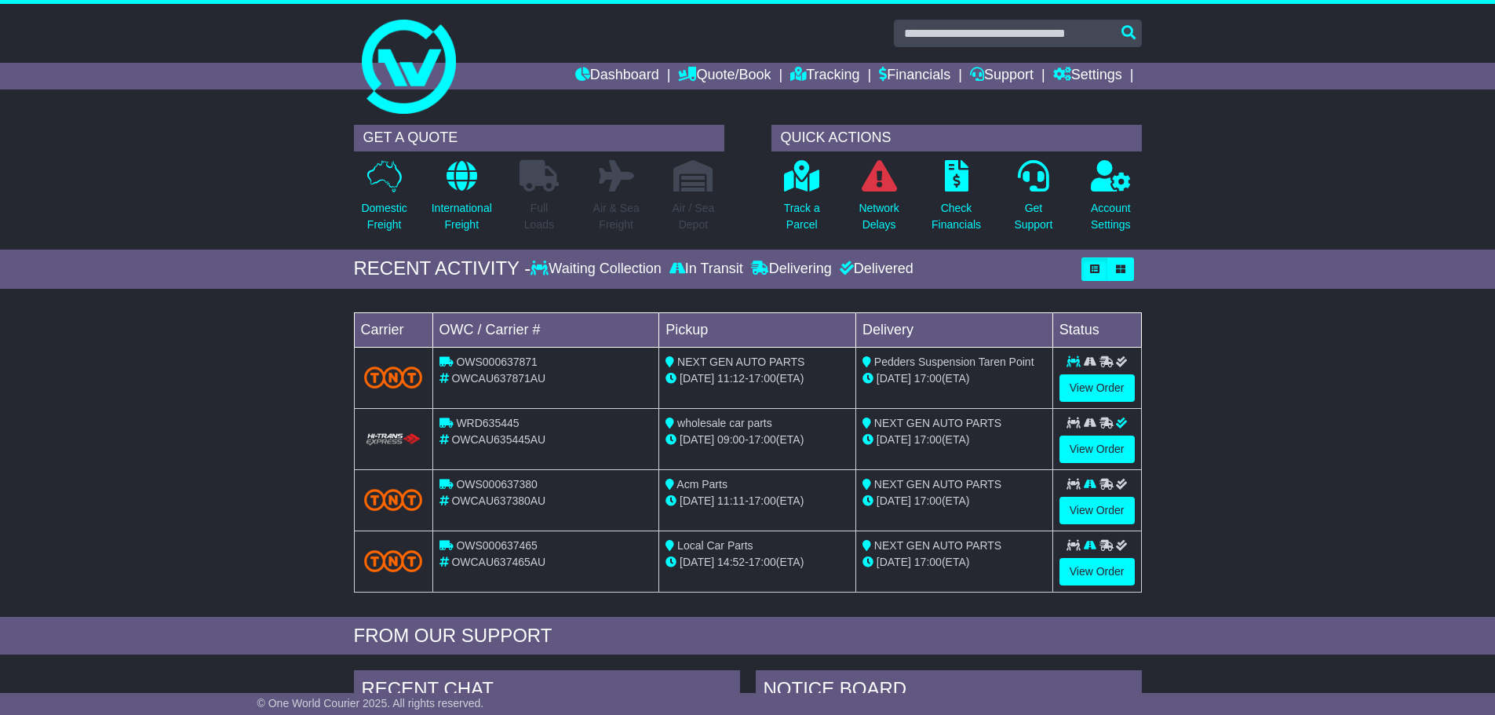  Describe the element at coordinates (731, 501) in the screenshot. I see `span: 11:11` at that location.